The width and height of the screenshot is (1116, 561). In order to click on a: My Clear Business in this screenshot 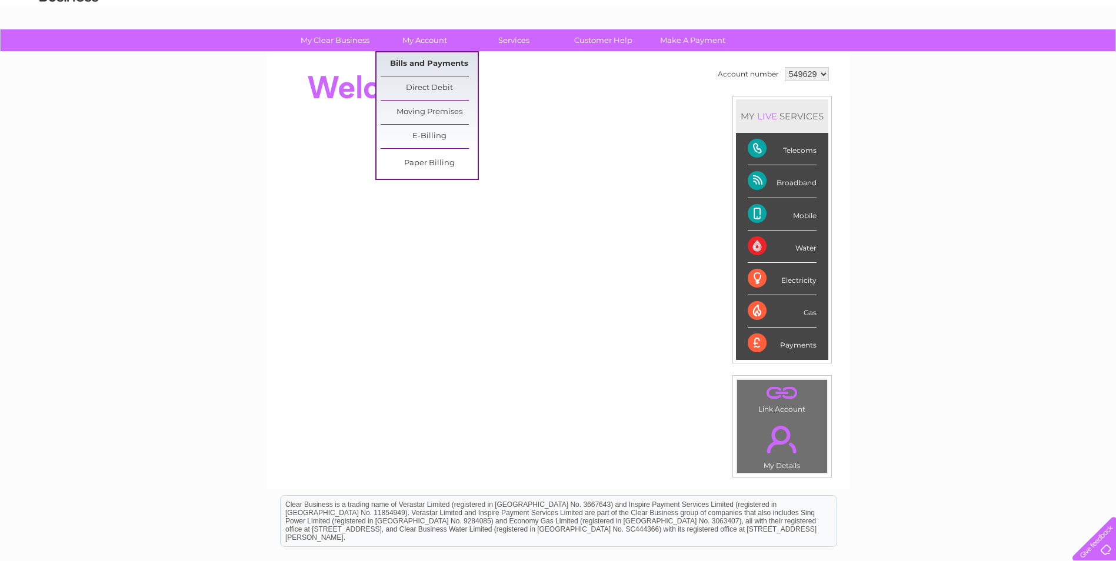, I will do `click(335, 40)`.